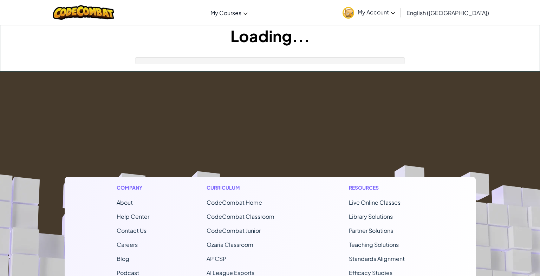 The width and height of the screenshot is (540, 276). Describe the element at coordinates (371, 231) in the screenshot. I see `a: Partner Solutions` at that location.